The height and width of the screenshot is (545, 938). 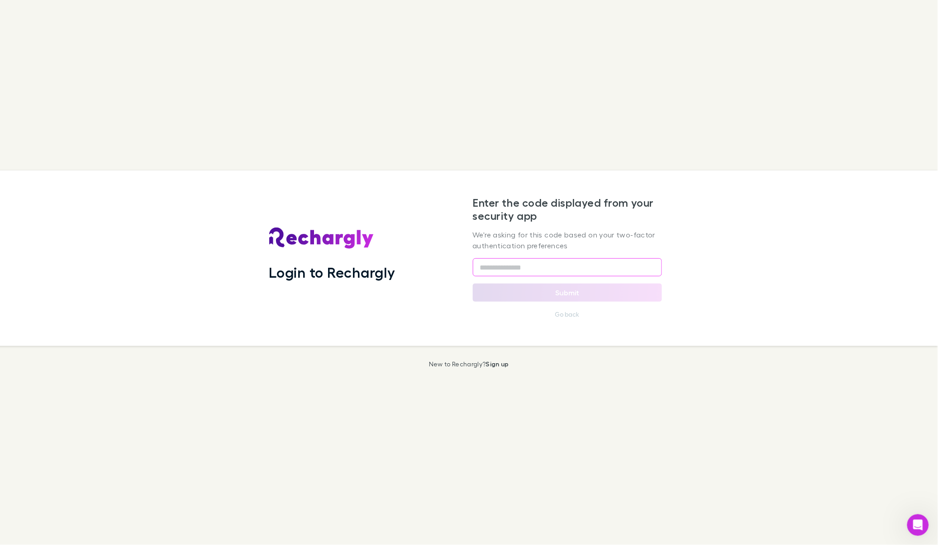 What do you see at coordinates (497, 364) in the screenshot?
I see `a: Sign up` at bounding box center [497, 364].